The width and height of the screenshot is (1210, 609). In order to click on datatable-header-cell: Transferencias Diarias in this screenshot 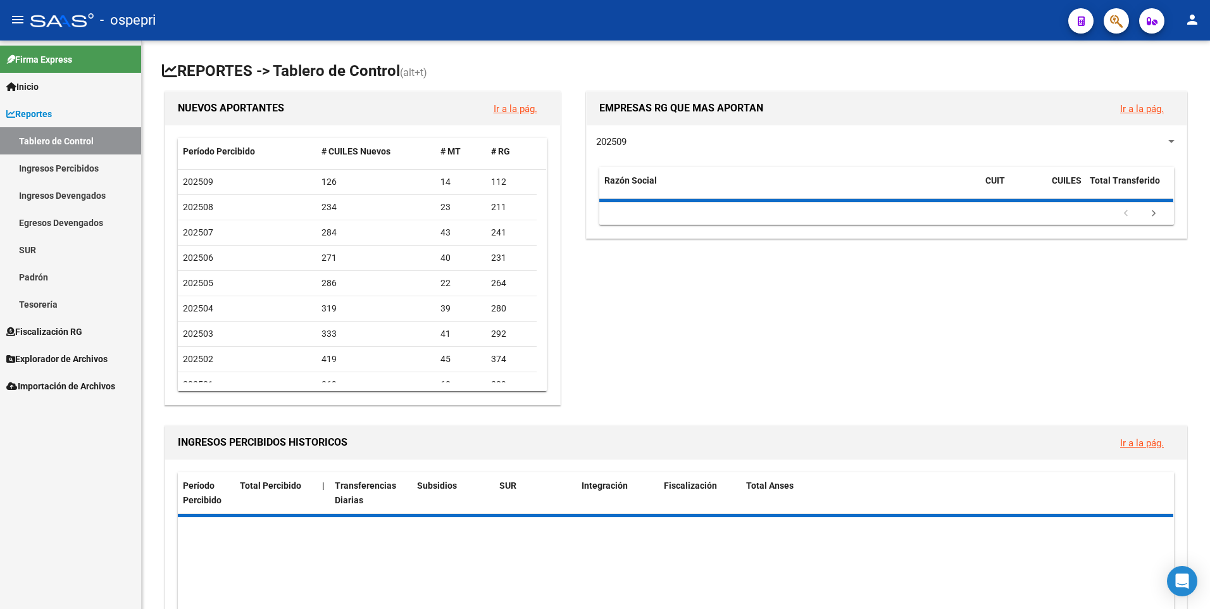, I will do `click(371, 493)`.